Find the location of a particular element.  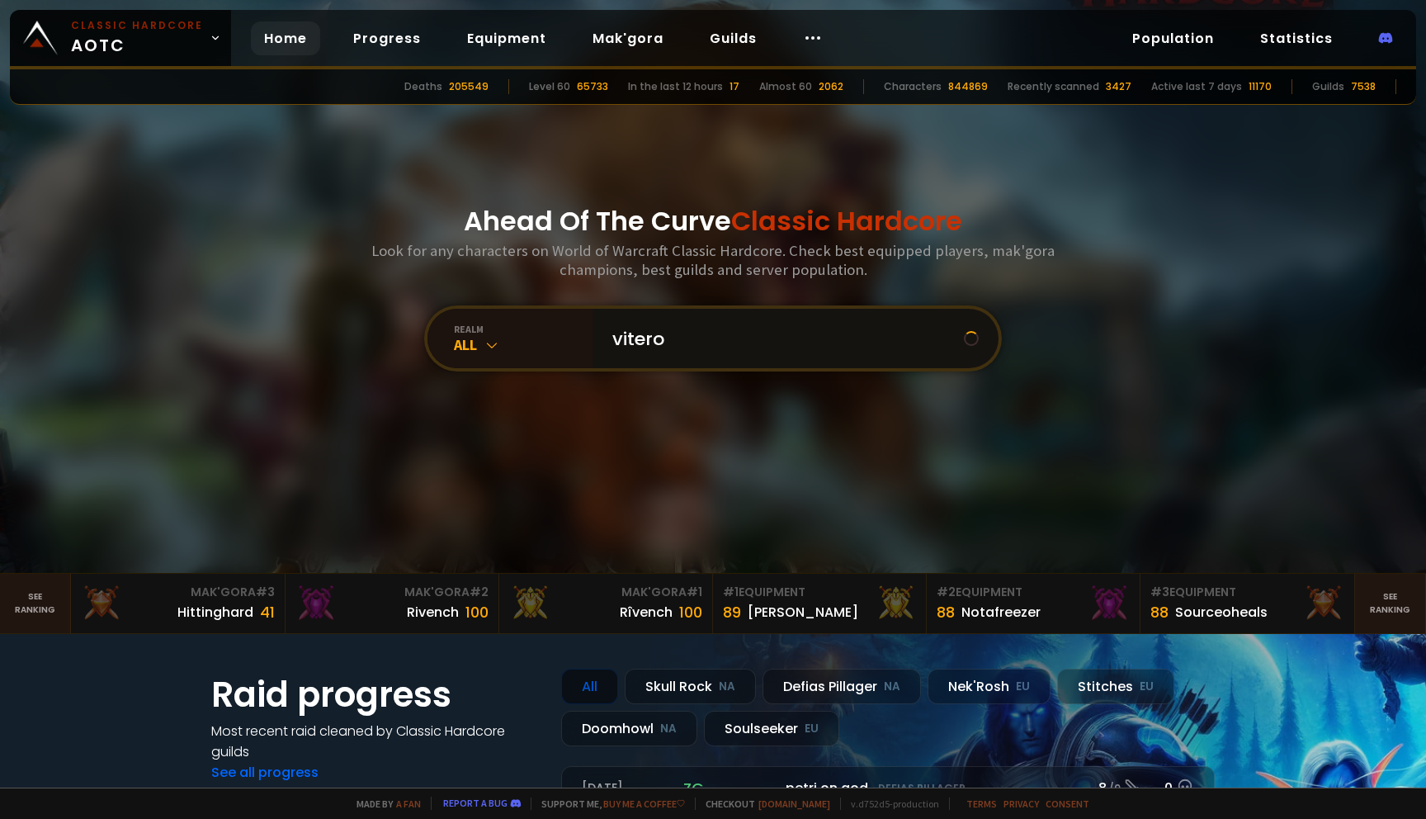

div: Notafreezer is located at coordinates (1001, 611).